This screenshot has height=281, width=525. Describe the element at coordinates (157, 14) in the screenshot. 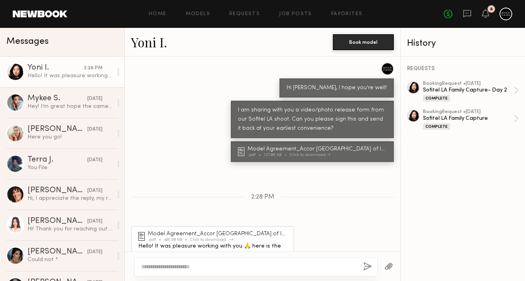

I see `a: Home` at that location.